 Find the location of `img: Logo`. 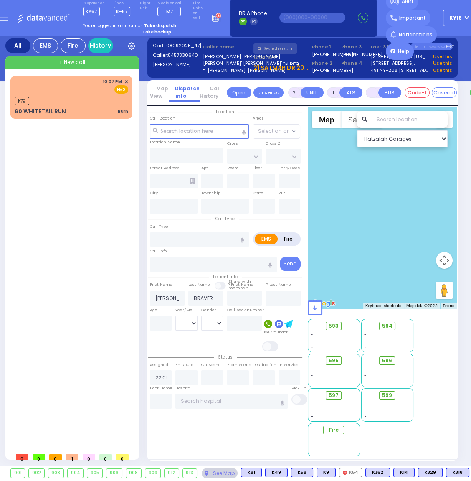

img: Logo is located at coordinates (45, 18).